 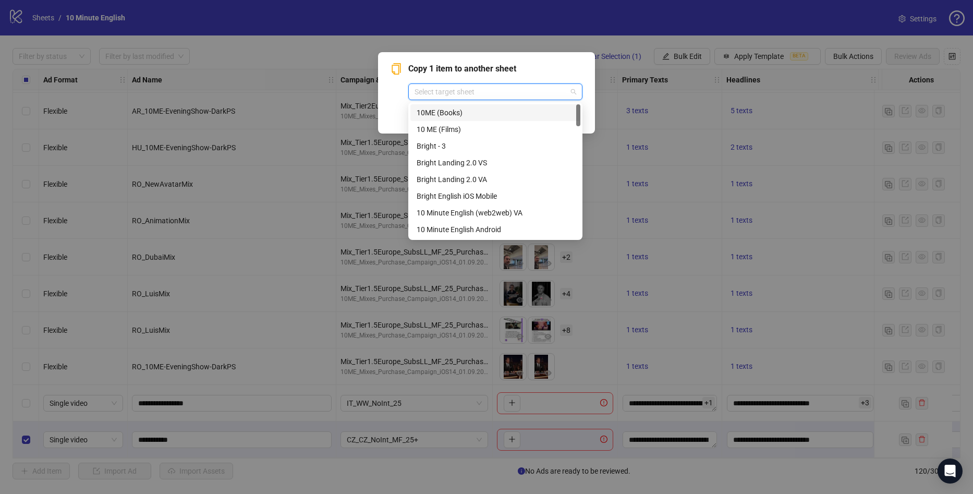 What do you see at coordinates (496, 129) in the screenshot?
I see `div: 10 ME (Films)` at bounding box center [496, 129].